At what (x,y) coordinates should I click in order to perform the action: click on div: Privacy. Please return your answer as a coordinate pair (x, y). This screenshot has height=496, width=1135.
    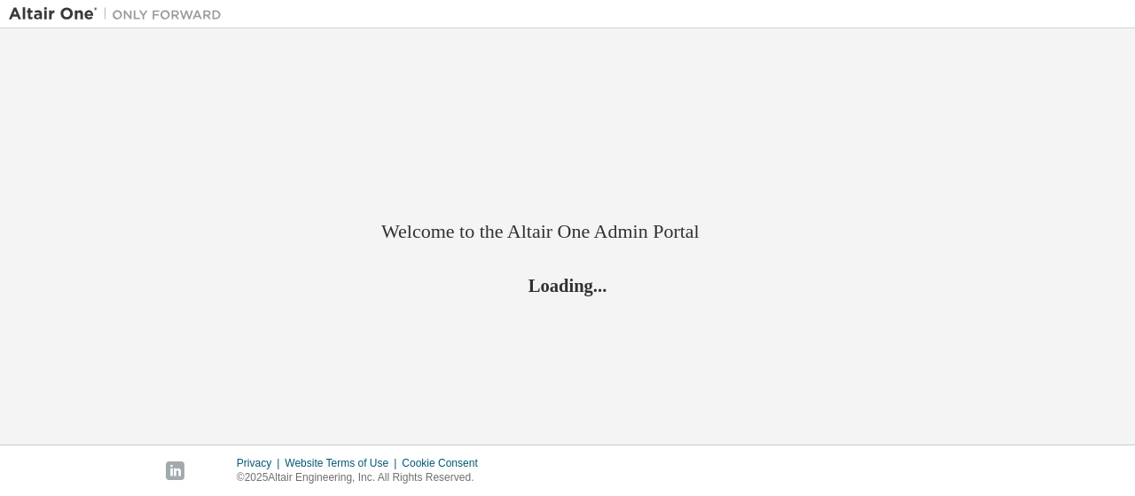
    Looking at the image, I should click on (261, 463).